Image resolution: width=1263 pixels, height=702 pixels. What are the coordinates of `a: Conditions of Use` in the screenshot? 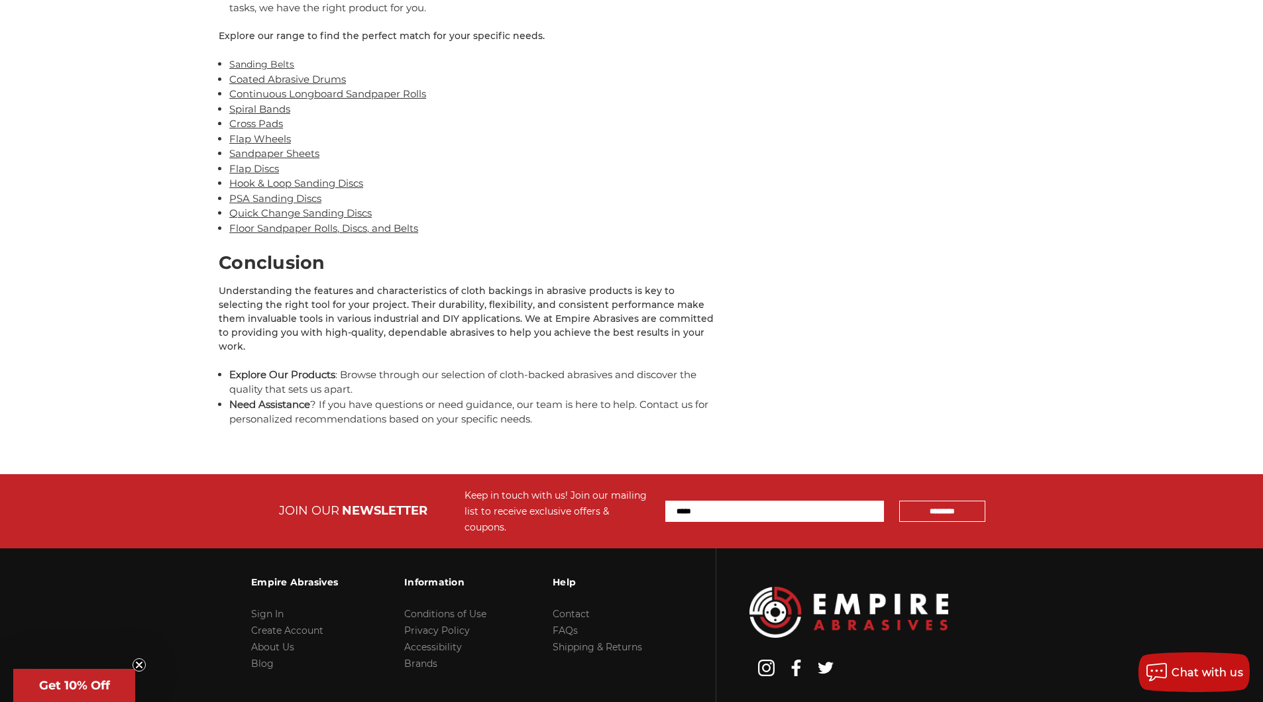 It's located at (445, 614).